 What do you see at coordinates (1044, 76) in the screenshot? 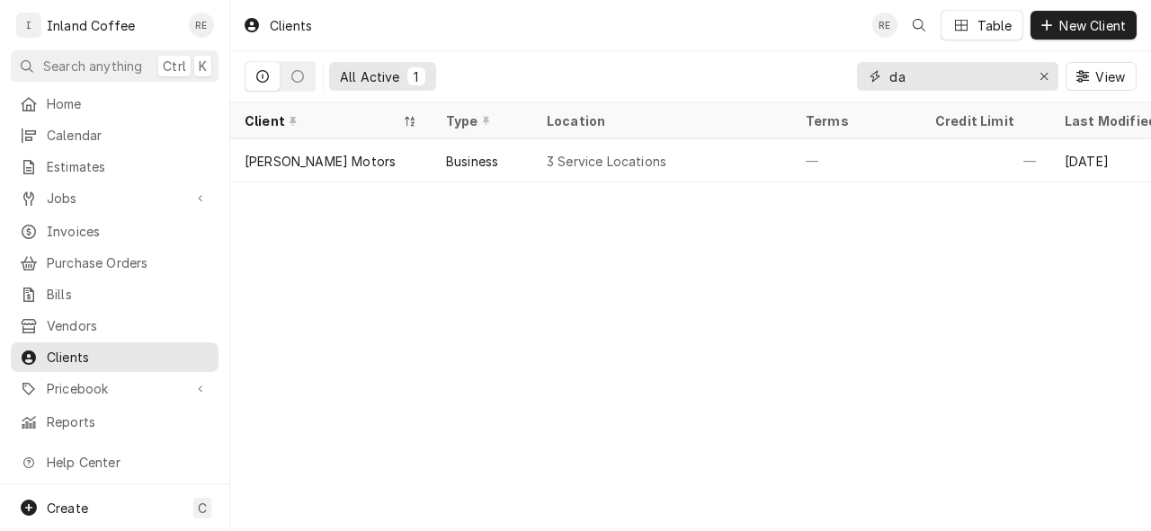
I see `button: Erase input` at bounding box center [1044, 76].